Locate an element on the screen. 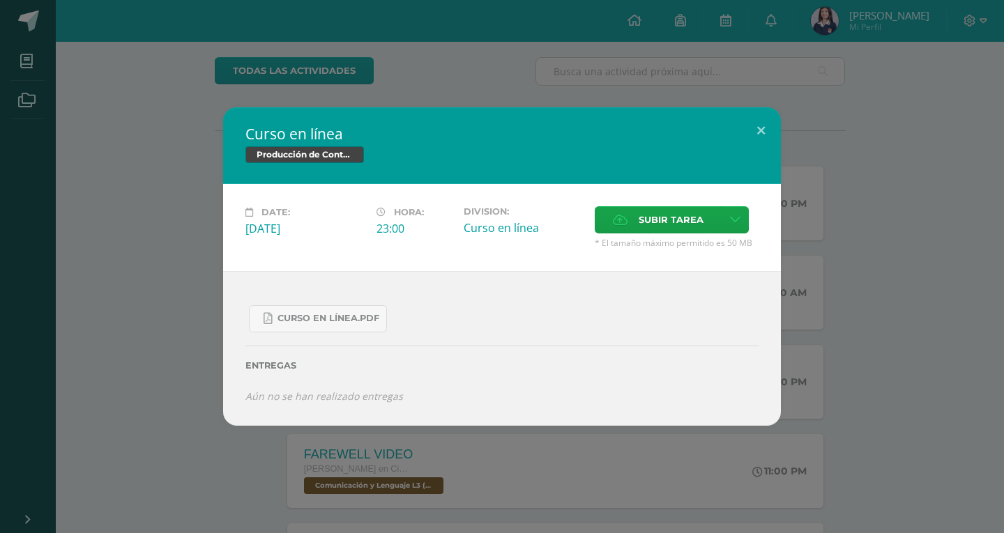  label: Division: is located at coordinates (524, 211).